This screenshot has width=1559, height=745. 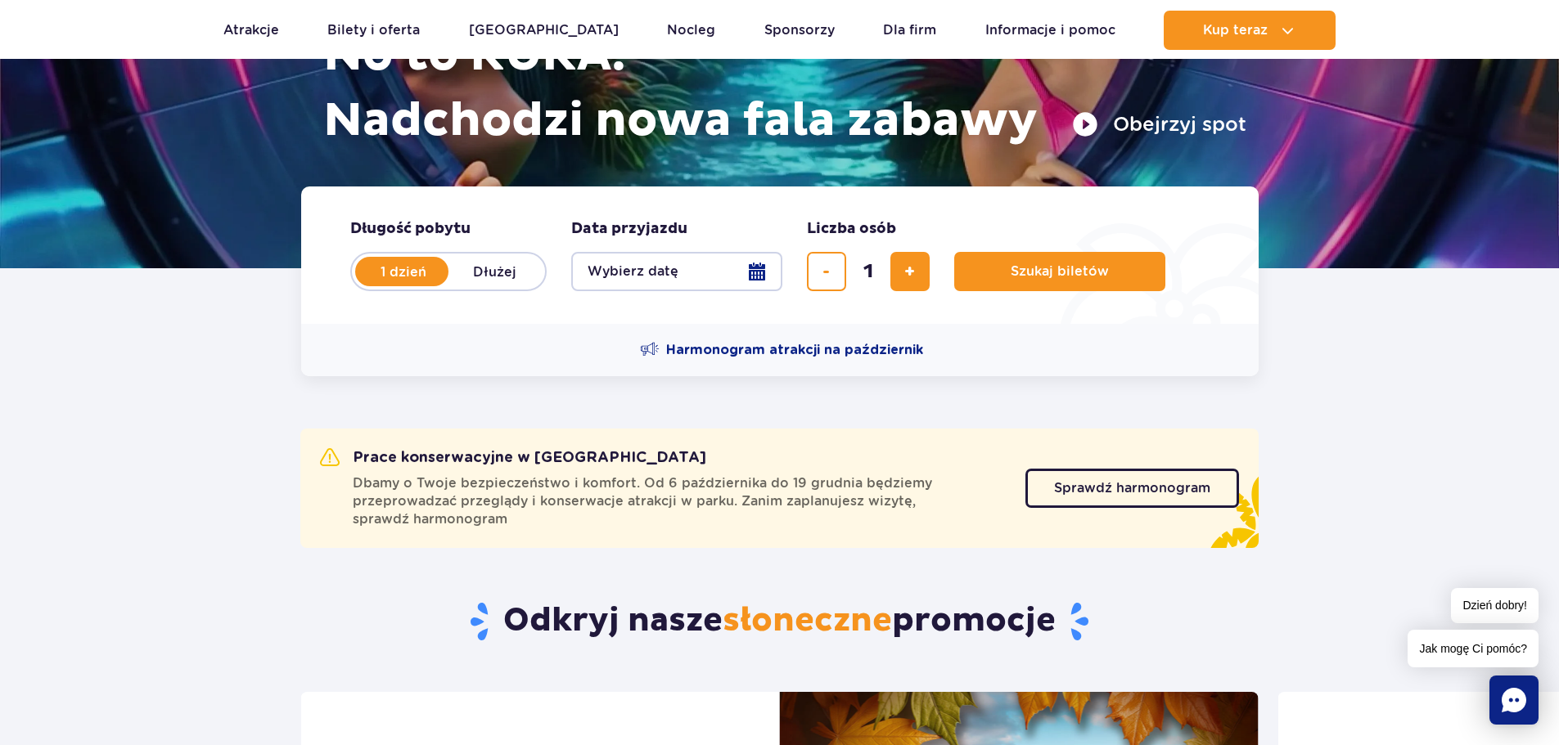 What do you see at coordinates (779, 622) in the screenshot?
I see `h2: Odkryj nasze promocje` at bounding box center [779, 622].